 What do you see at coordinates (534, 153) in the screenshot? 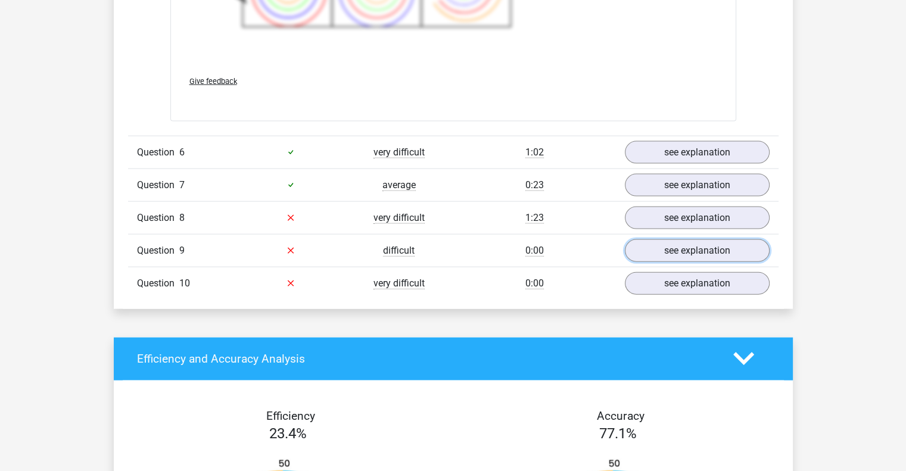
I see `span: 1:02` at bounding box center [534, 153].